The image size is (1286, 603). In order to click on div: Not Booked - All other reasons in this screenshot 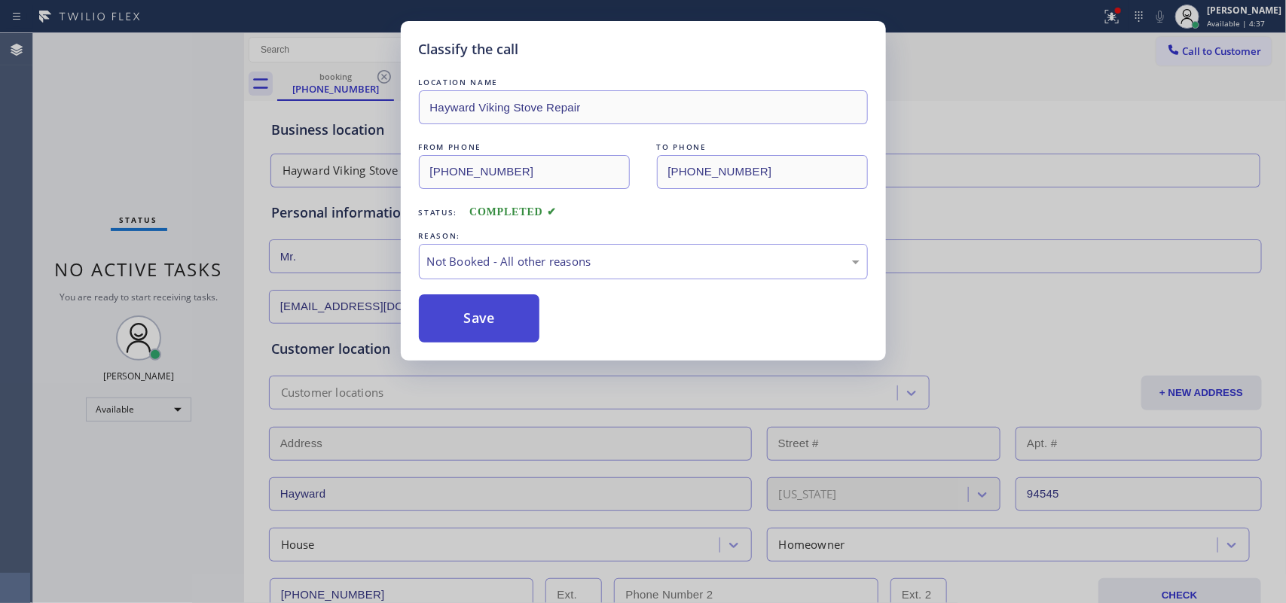, I will do `click(643, 261)`.